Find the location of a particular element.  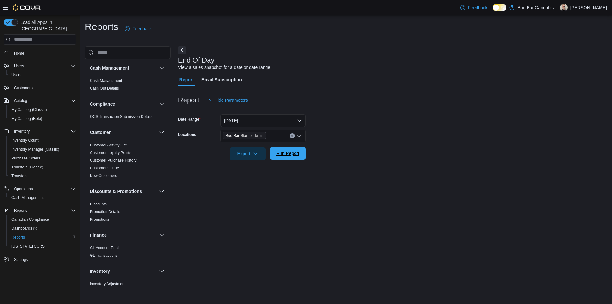

a: Customer Activity List is located at coordinates (108, 145).